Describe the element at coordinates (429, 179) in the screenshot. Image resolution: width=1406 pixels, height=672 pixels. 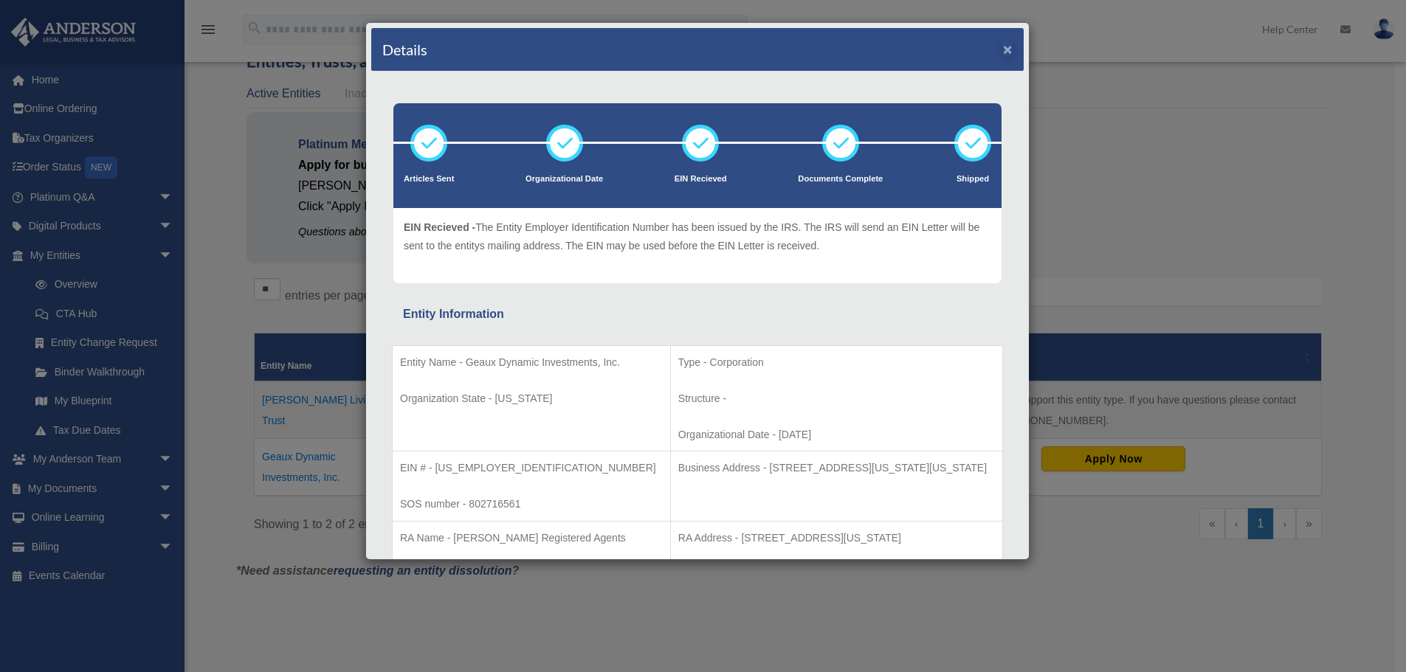
I see `p: Articles Sent` at that location.